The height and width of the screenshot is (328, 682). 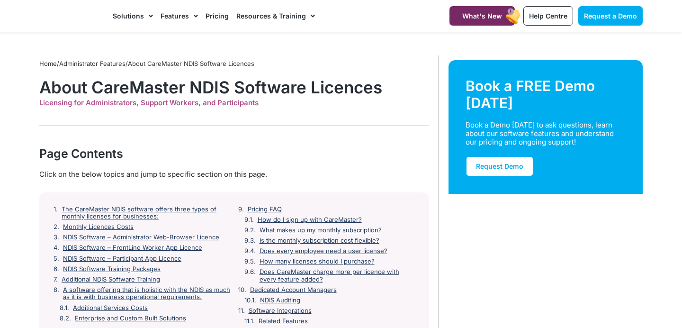 I want to click on a: Monthly Licences Costs, so click(x=98, y=227).